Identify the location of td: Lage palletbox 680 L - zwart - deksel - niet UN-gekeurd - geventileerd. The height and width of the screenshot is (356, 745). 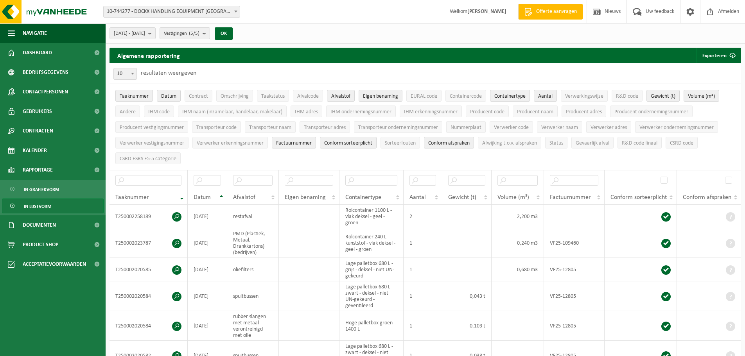
(372, 296).